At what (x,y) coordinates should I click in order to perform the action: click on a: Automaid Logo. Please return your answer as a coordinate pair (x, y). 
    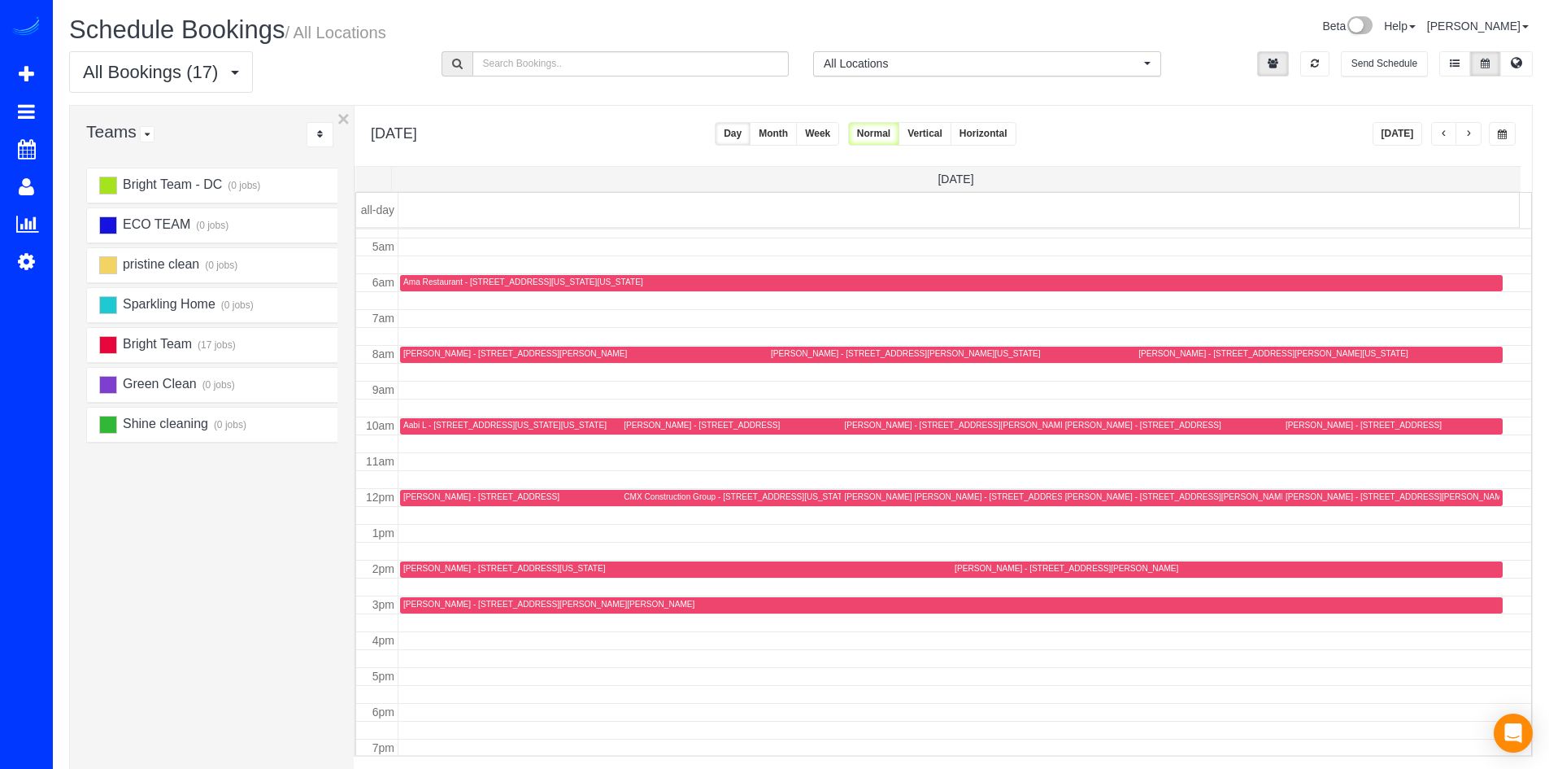
    Looking at the image, I should click on (26, 28).